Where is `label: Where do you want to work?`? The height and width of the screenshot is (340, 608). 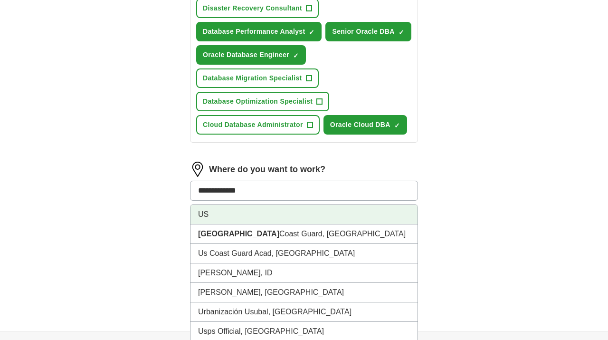 label: Where do you want to work? is located at coordinates (267, 169).